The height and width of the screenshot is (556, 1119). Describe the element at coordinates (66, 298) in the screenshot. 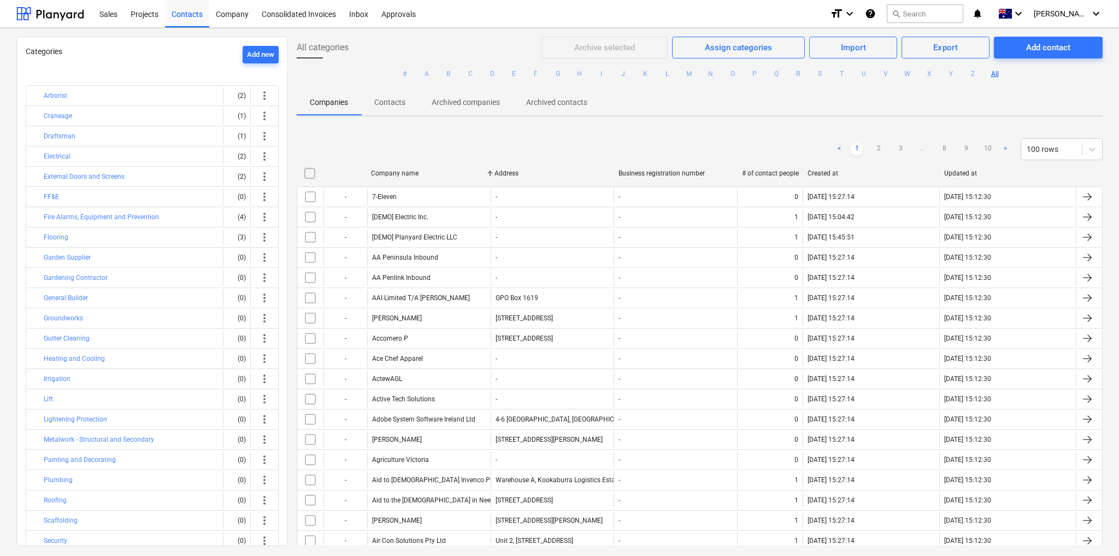

I see `button: General Builder` at that location.